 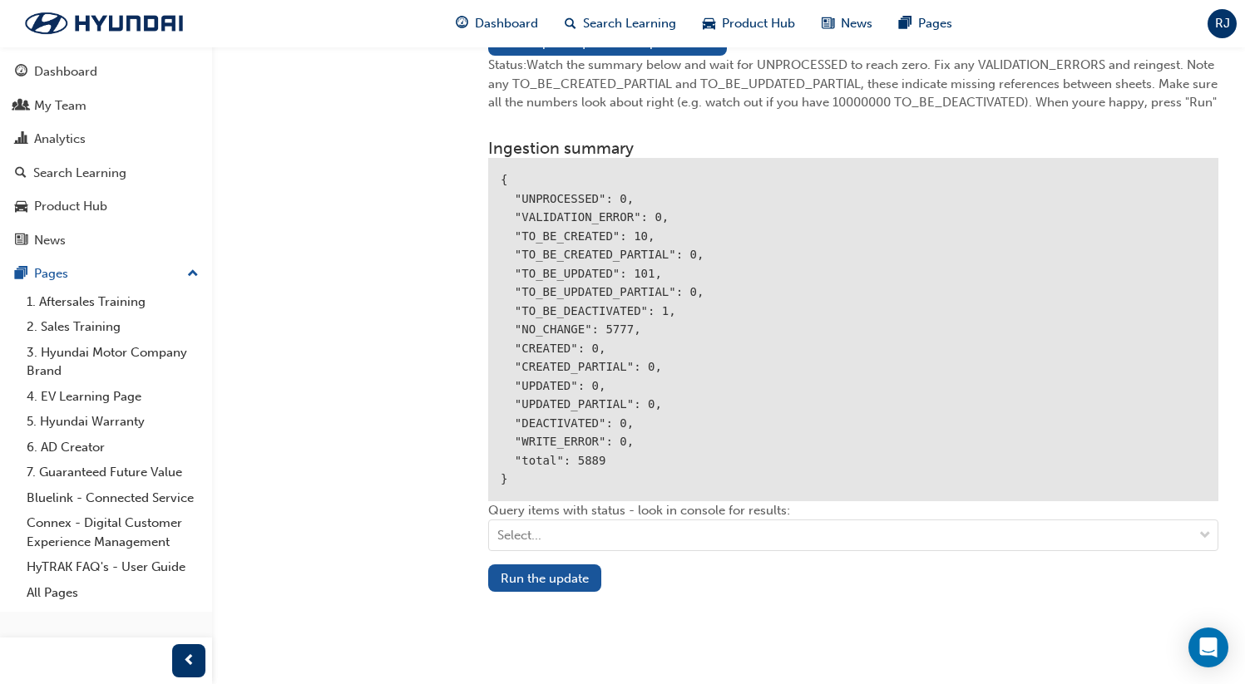 I want to click on div: Pages, so click(x=51, y=274).